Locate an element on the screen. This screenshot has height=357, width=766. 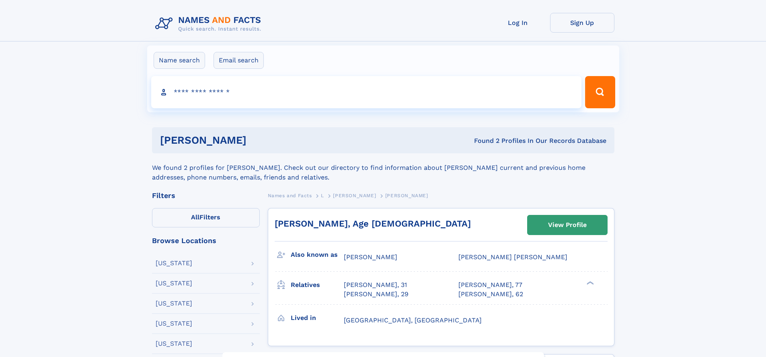
label: Filters is located at coordinates (206, 218).